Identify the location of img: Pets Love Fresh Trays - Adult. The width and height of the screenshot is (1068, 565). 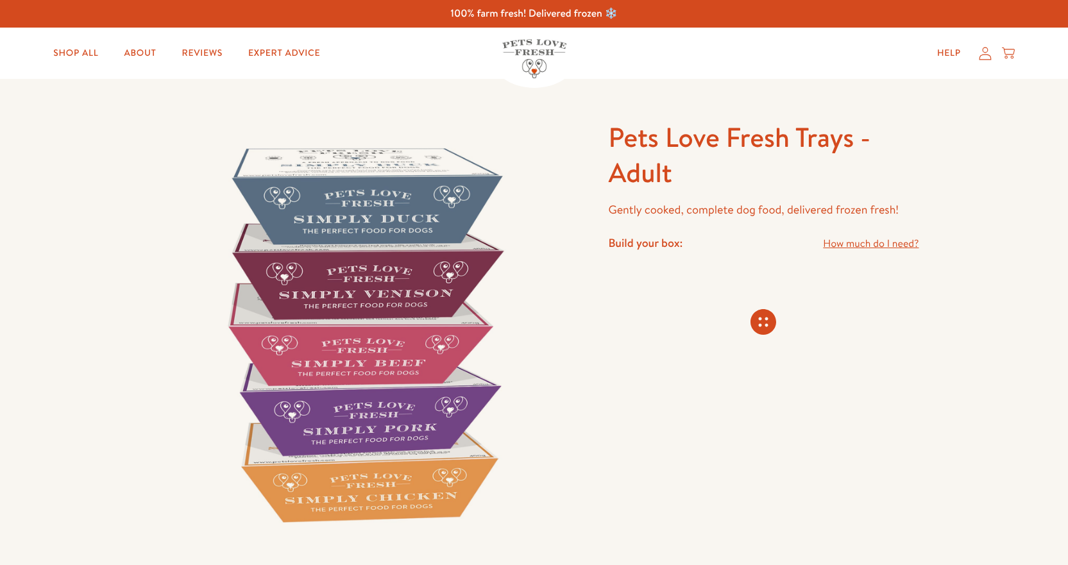
(364, 334).